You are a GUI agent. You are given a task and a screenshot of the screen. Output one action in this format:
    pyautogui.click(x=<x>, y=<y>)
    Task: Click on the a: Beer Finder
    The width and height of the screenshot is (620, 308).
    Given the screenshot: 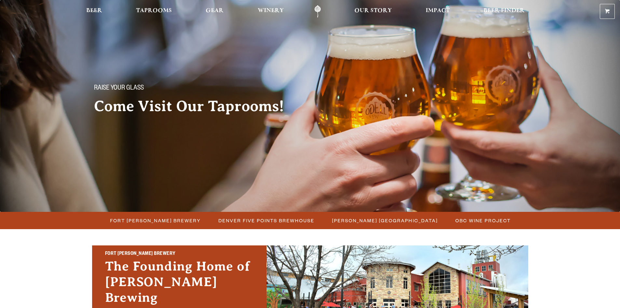 What is the action you would take?
    pyautogui.click(x=504, y=11)
    